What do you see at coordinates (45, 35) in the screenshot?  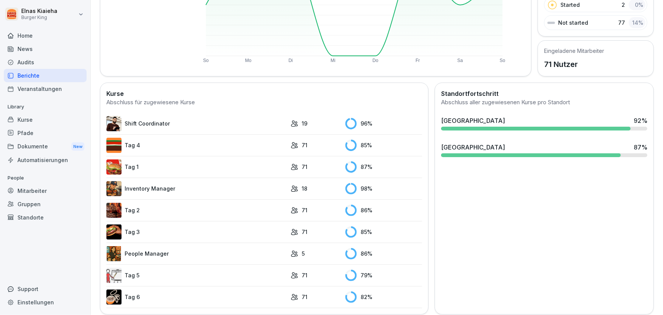 I see `div: Home` at bounding box center [45, 35].